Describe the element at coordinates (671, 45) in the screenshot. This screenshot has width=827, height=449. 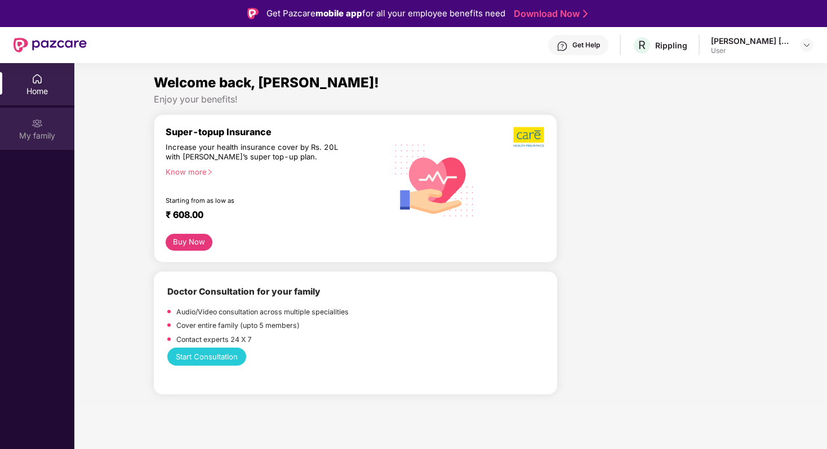
I see `div: Rippling` at that location.